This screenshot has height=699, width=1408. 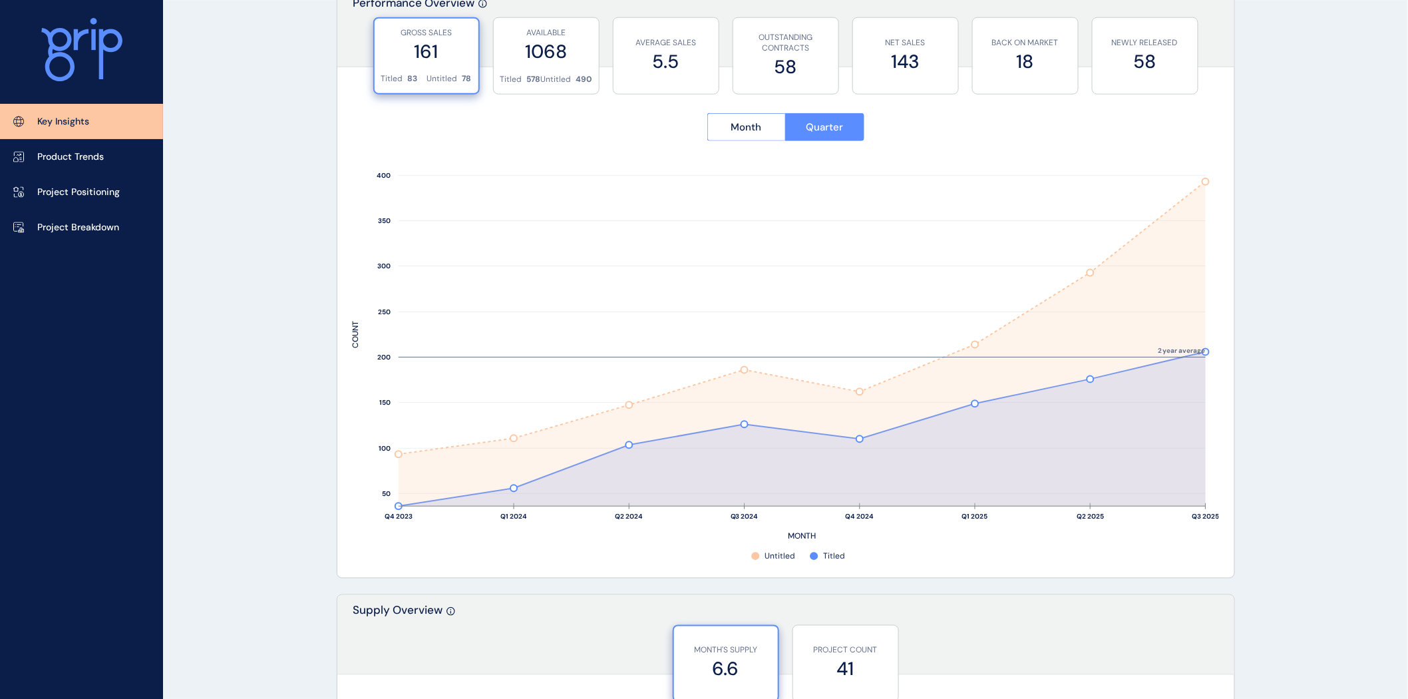 What do you see at coordinates (666, 61) in the screenshot?
I see `label: 5.5` at bounding box center [666, 61].